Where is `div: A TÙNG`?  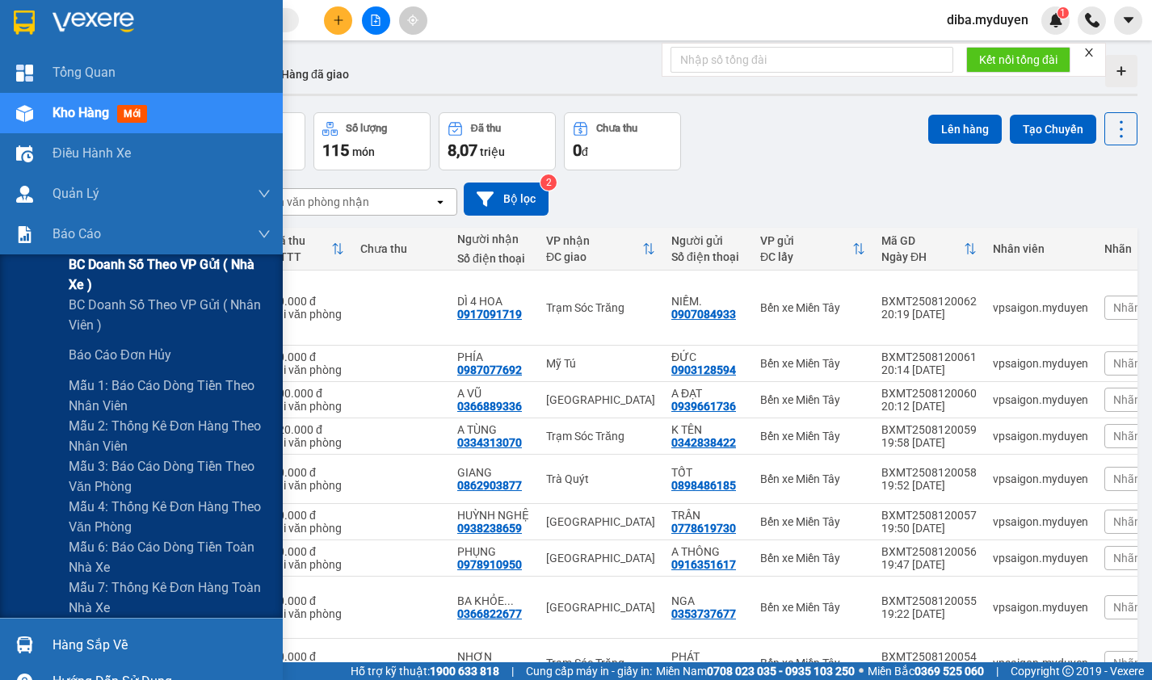 div: A TÙNG is located at coordinates (494, 430).